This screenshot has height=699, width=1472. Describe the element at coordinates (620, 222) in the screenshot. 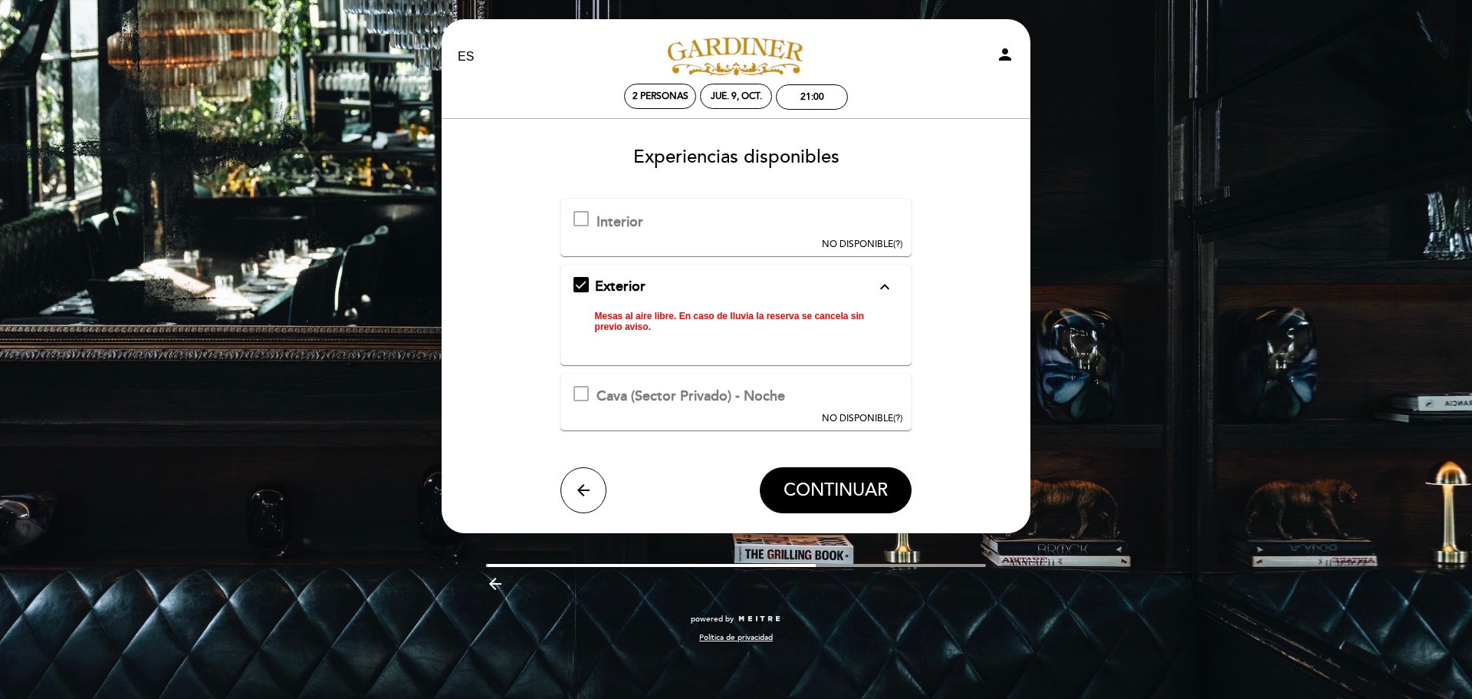

I see `div: Interior` at that location.